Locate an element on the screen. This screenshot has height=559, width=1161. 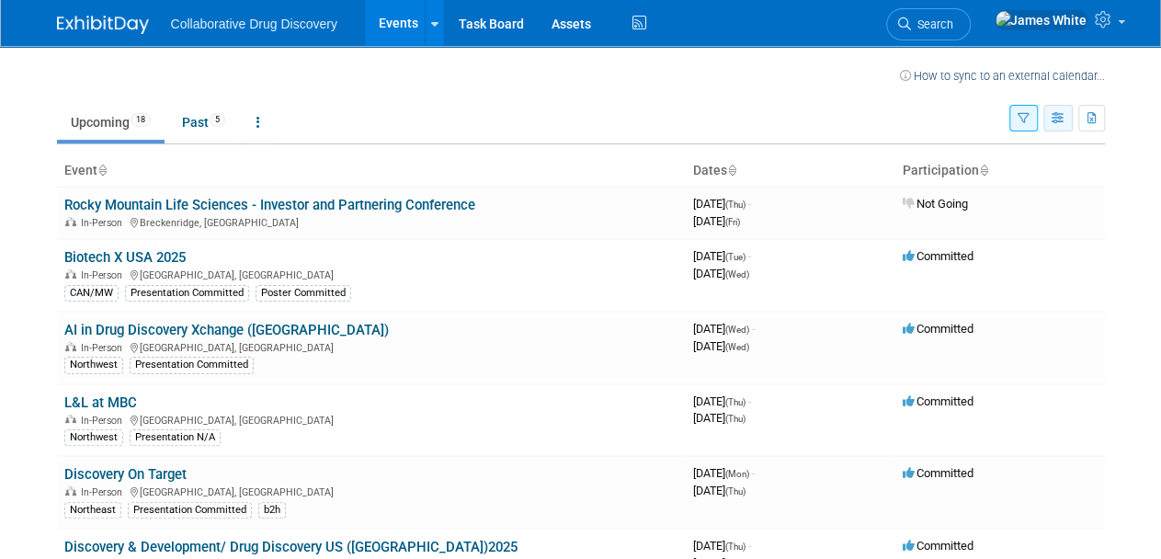
img: James White is located at coordinates (1041, 20).